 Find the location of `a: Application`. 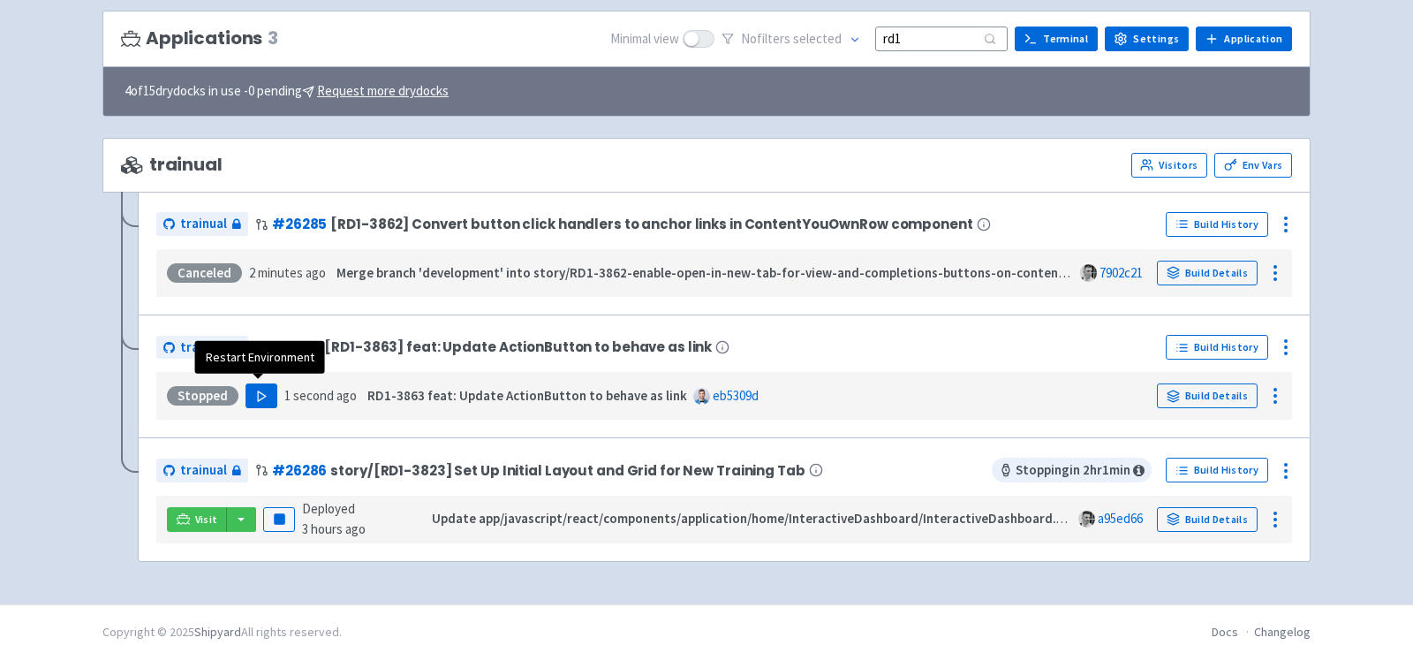

a: Application is located at coordinates (1244, 39).